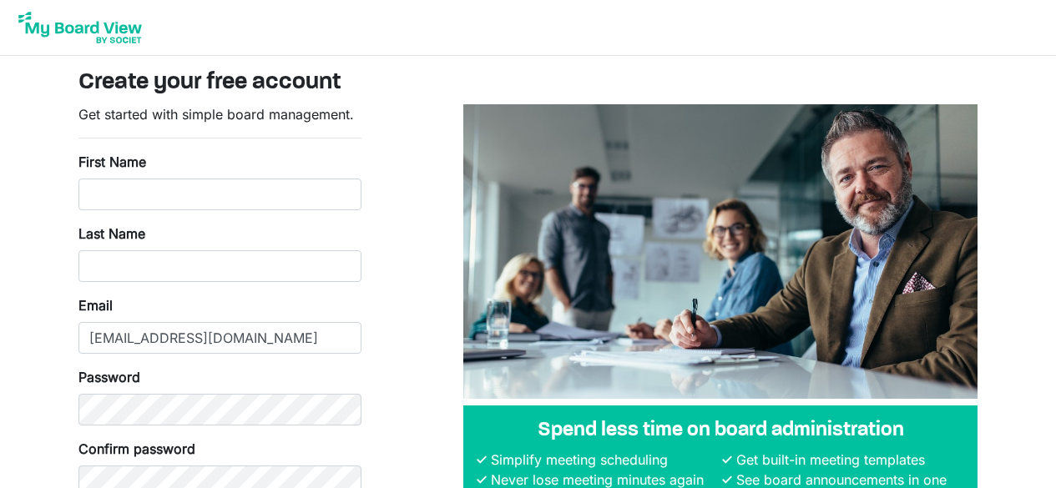  What do you see at coordinates (603, 460) in the screenshot?
I see `li: Simplify meeting scheduling` at bounding box center [603, 460].